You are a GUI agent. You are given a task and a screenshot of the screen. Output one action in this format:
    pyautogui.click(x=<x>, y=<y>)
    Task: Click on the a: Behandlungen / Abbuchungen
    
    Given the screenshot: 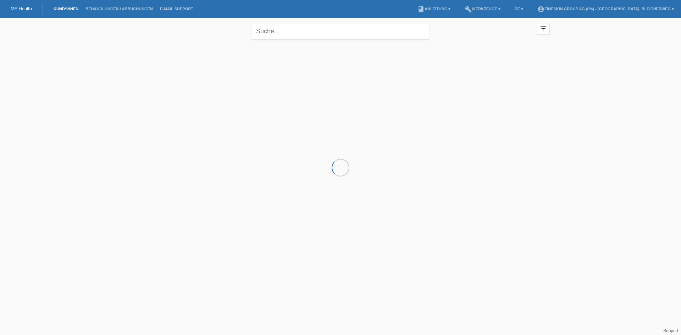 What is the action you would take?
    pyautogui.click(x=119, y=9)
    